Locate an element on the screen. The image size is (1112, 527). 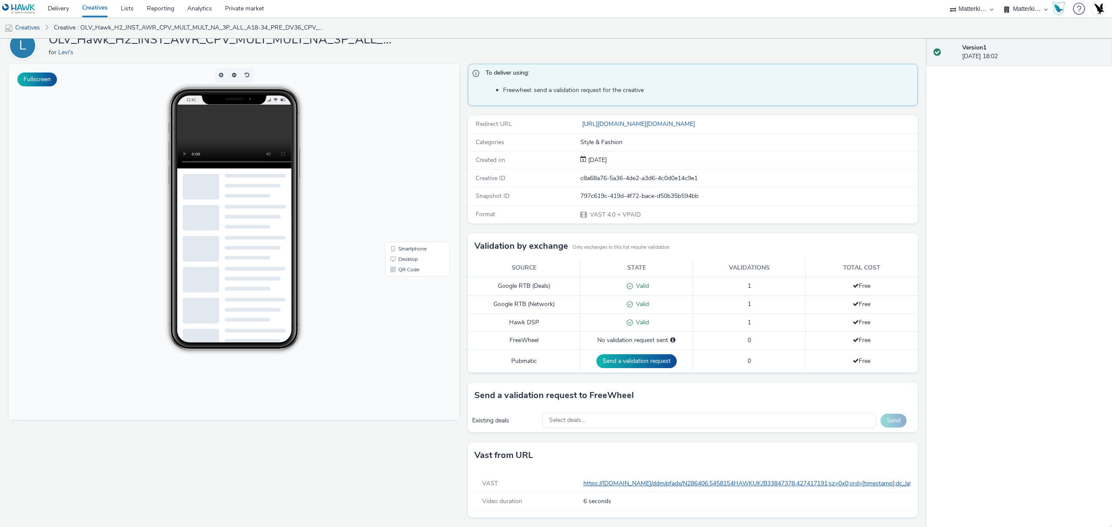
span: Format is located at coordinates (485, 214).